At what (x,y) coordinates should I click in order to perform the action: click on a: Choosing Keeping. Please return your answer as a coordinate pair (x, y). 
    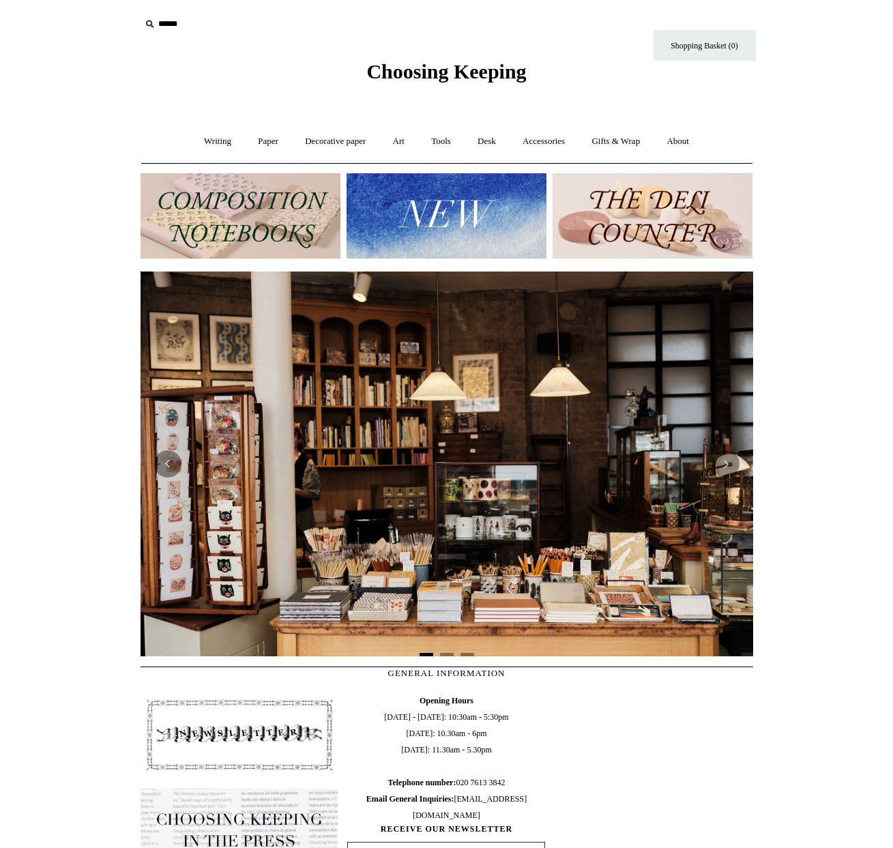
    Looking at the image, I should click on (446, 76).